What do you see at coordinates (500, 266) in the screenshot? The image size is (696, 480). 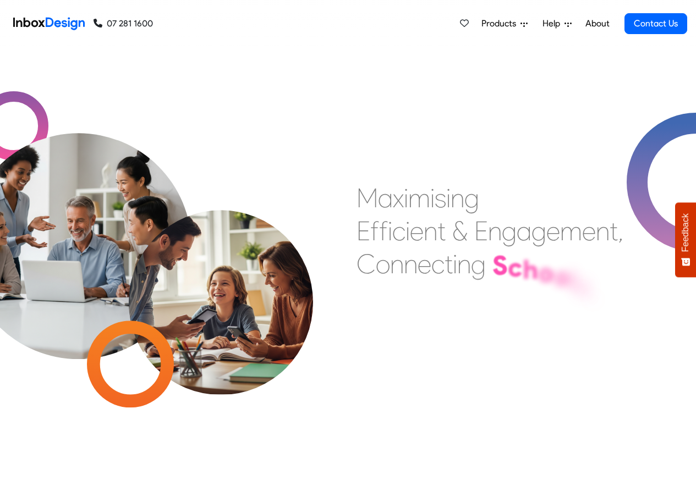 I see `div: S` at bounding box center [500, 266].